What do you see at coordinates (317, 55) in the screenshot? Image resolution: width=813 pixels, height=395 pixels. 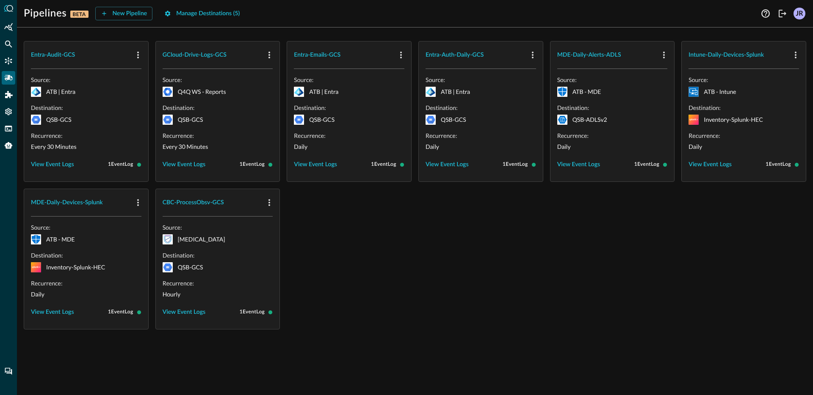 I see `div: Entra-Emails-GCS` at bounding box center [317, 55].